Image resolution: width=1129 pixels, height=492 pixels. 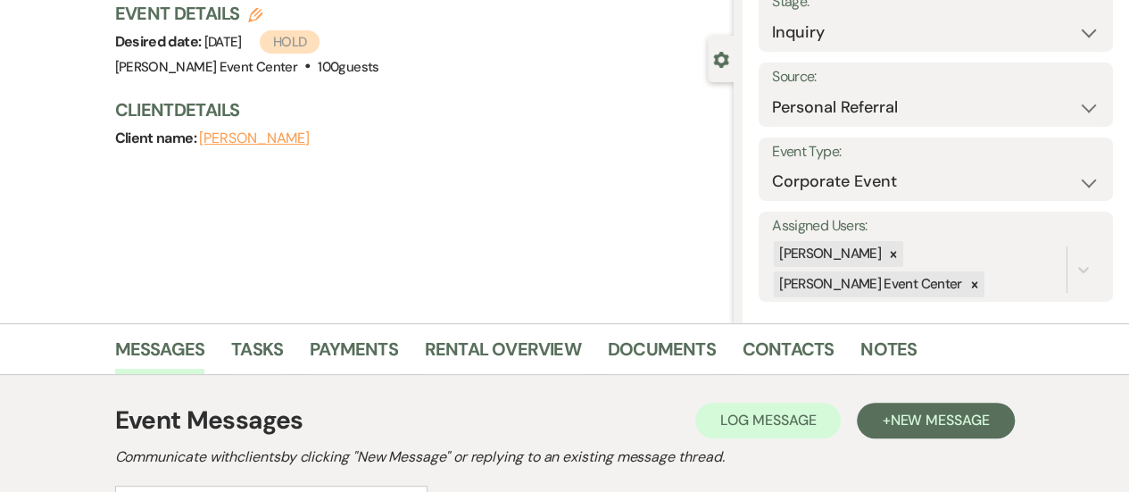 What do you see at coordinates (935, 420) in the screenshot?
I see `button: +New Message` at bounding box center [935, 420].